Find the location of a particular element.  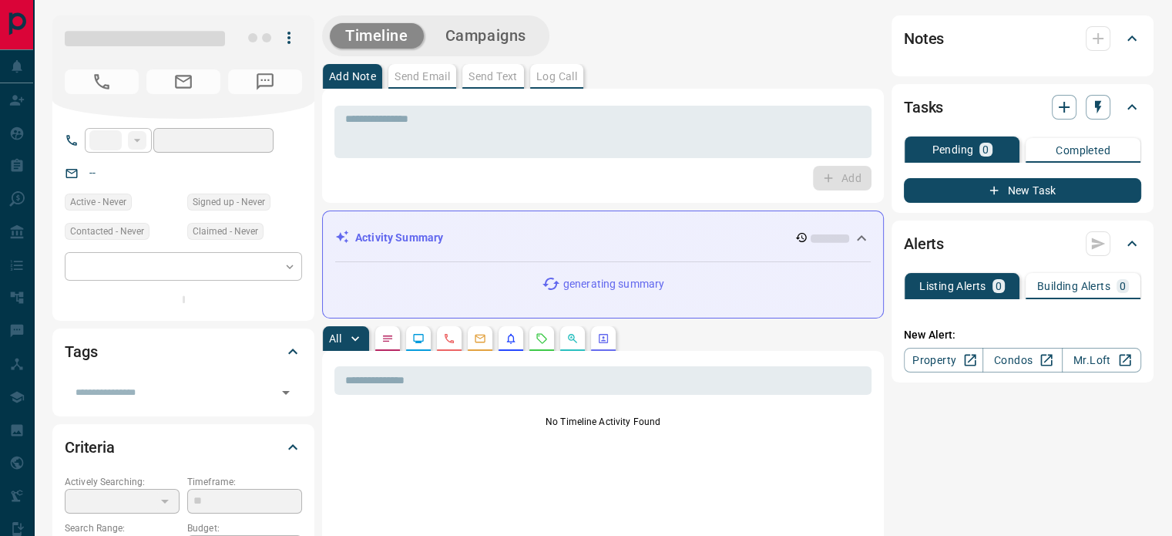

p: generating summary is located at coordinates (613, 284).